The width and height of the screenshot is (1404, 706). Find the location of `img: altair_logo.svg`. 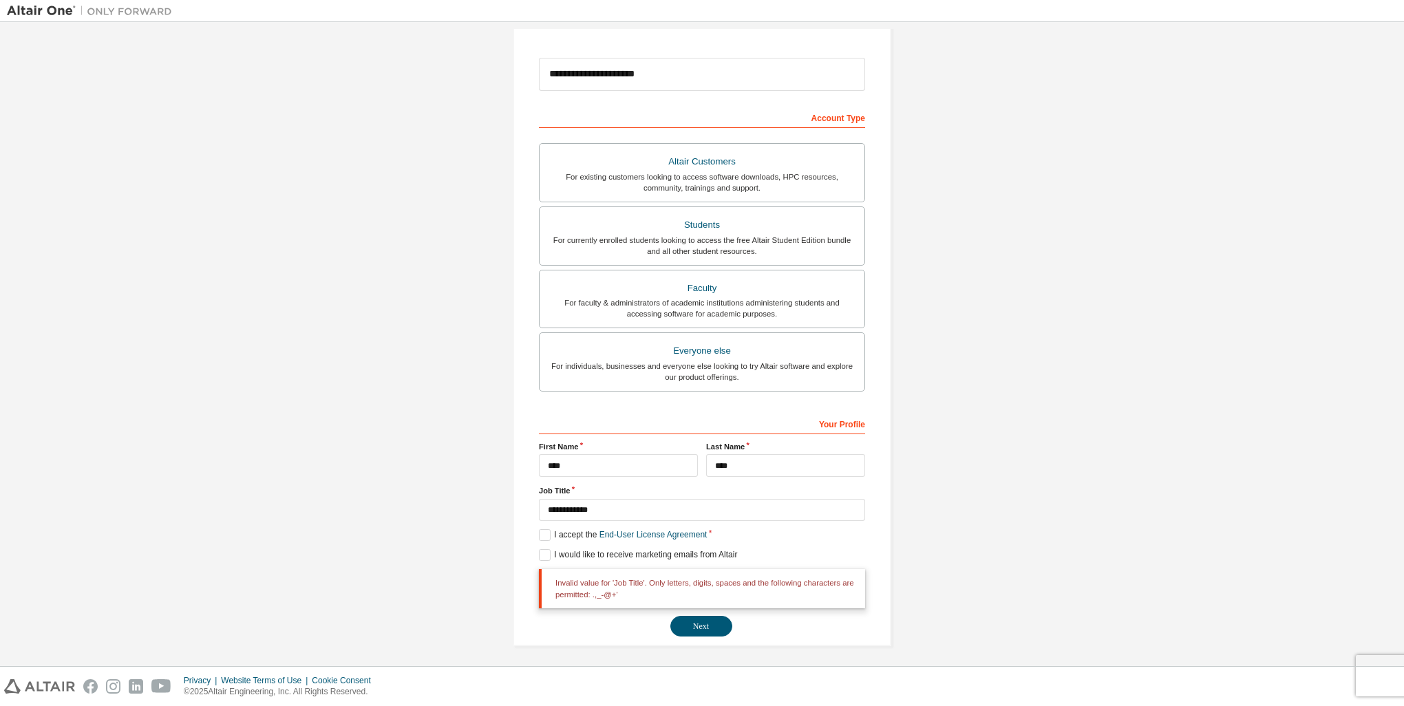

img: altair_logo.svg is located at coordinates (39, 686).